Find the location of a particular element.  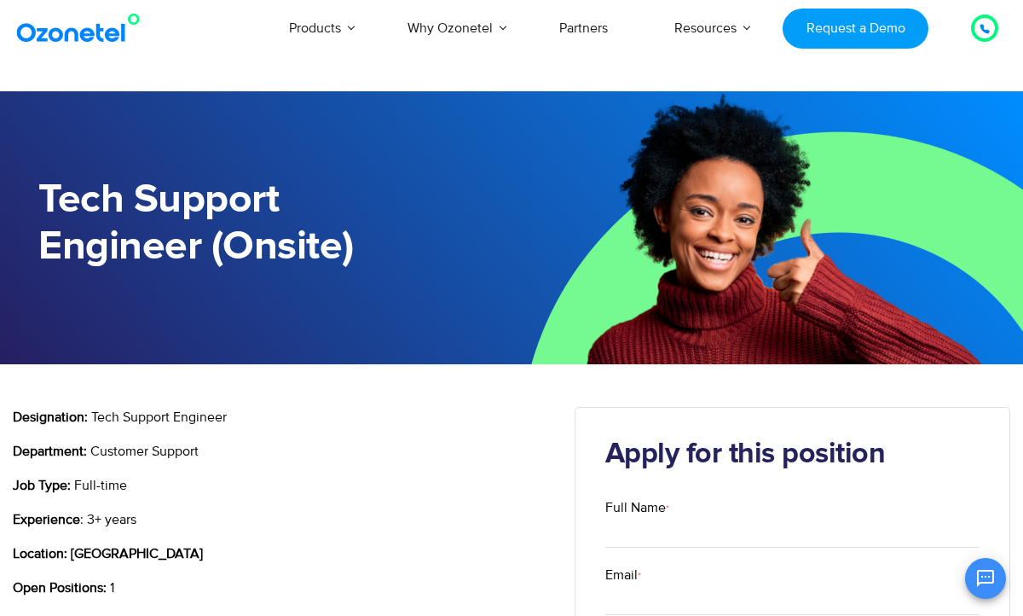

b: Department: is located at coordinates (49, 451).